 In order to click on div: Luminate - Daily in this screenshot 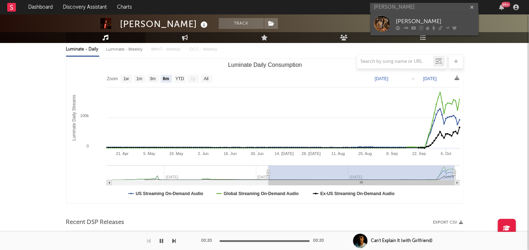, I will do `click(83, 49)`.